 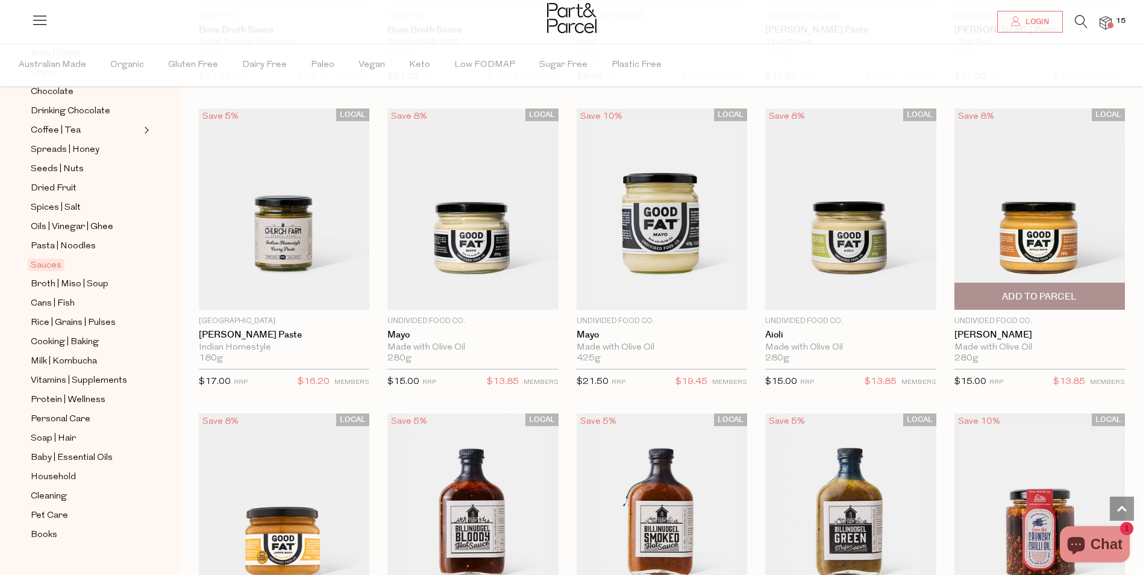 What do you see at coordinates (86, 534) in the screenshot?
I see `a: Books` at bounding box center [86, 534].